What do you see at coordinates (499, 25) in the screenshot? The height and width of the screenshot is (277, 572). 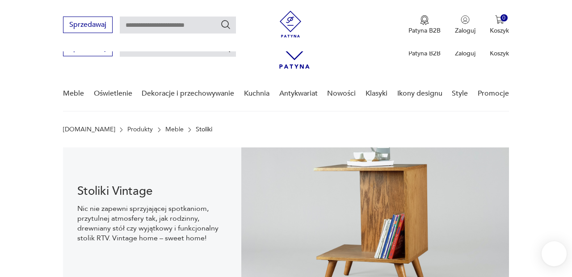 I see `button: 0Koszyk` at bounding box center [499, 25].